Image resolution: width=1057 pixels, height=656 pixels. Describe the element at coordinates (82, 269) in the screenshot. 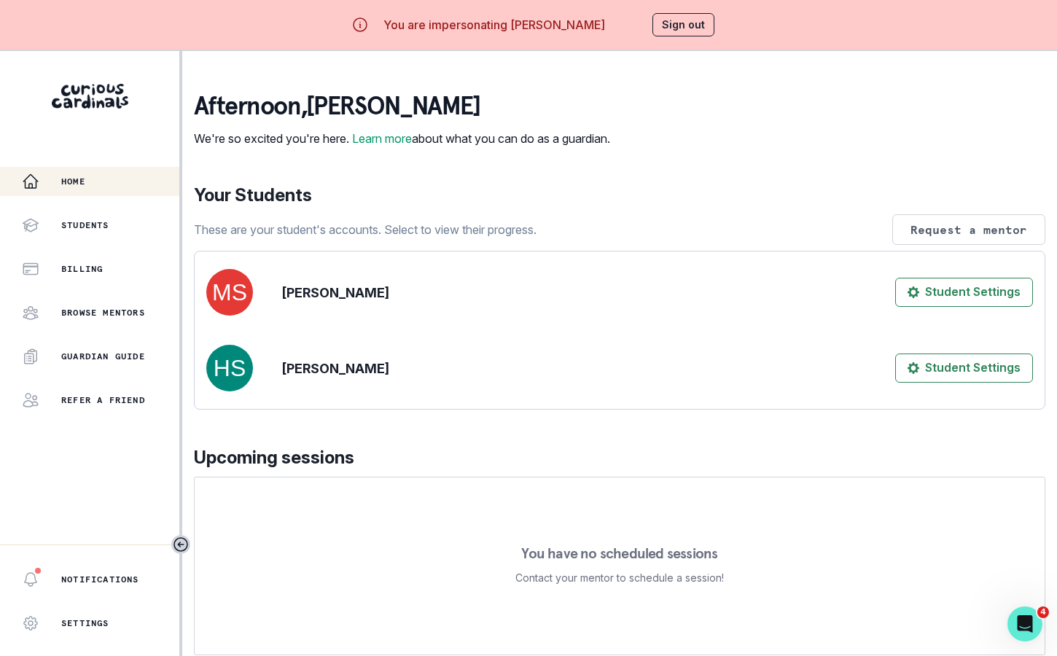

I see `p: Billing` at that location.